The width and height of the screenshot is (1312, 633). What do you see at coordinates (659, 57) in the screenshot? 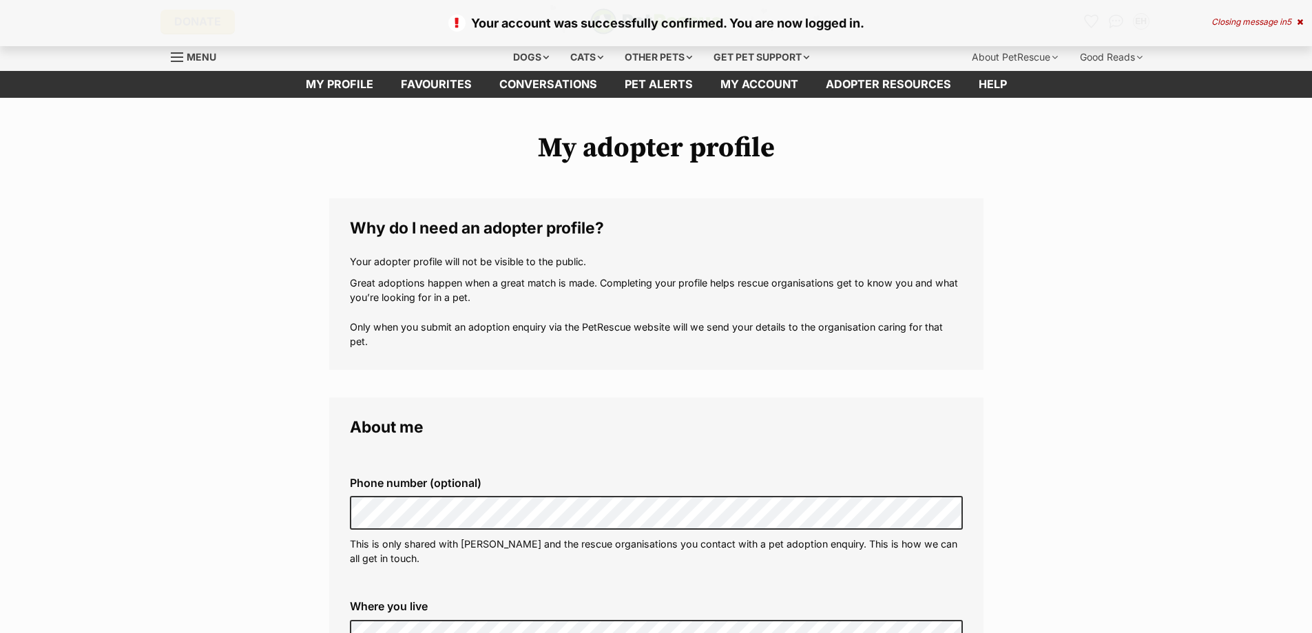
I see `div: Other pets` at bounding box center [659, 57].